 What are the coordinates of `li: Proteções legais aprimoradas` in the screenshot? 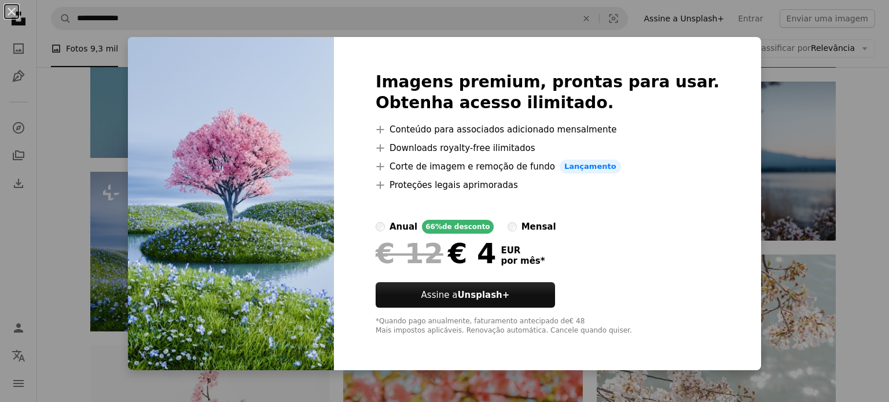 It's located at (547, 185).